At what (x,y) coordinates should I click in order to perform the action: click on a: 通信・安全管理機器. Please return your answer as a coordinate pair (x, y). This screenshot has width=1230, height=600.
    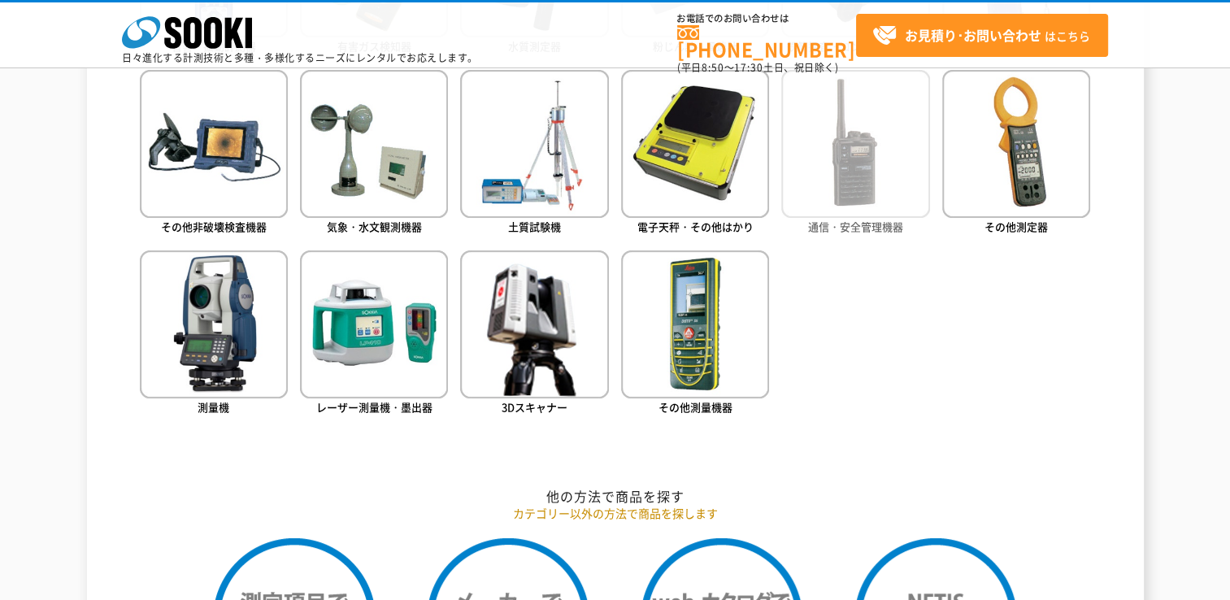
    Looking at the image, I should click on (856, 154).